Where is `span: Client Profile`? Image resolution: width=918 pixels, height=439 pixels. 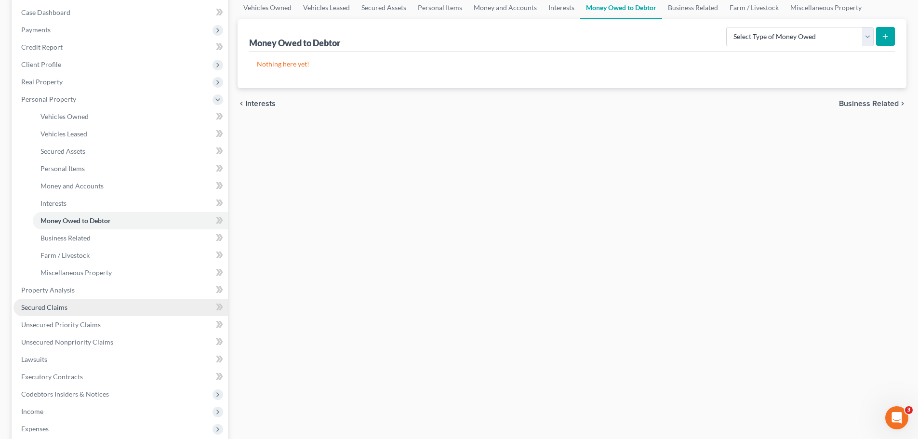
span: Client Profile is located at coordinates (41, 64).